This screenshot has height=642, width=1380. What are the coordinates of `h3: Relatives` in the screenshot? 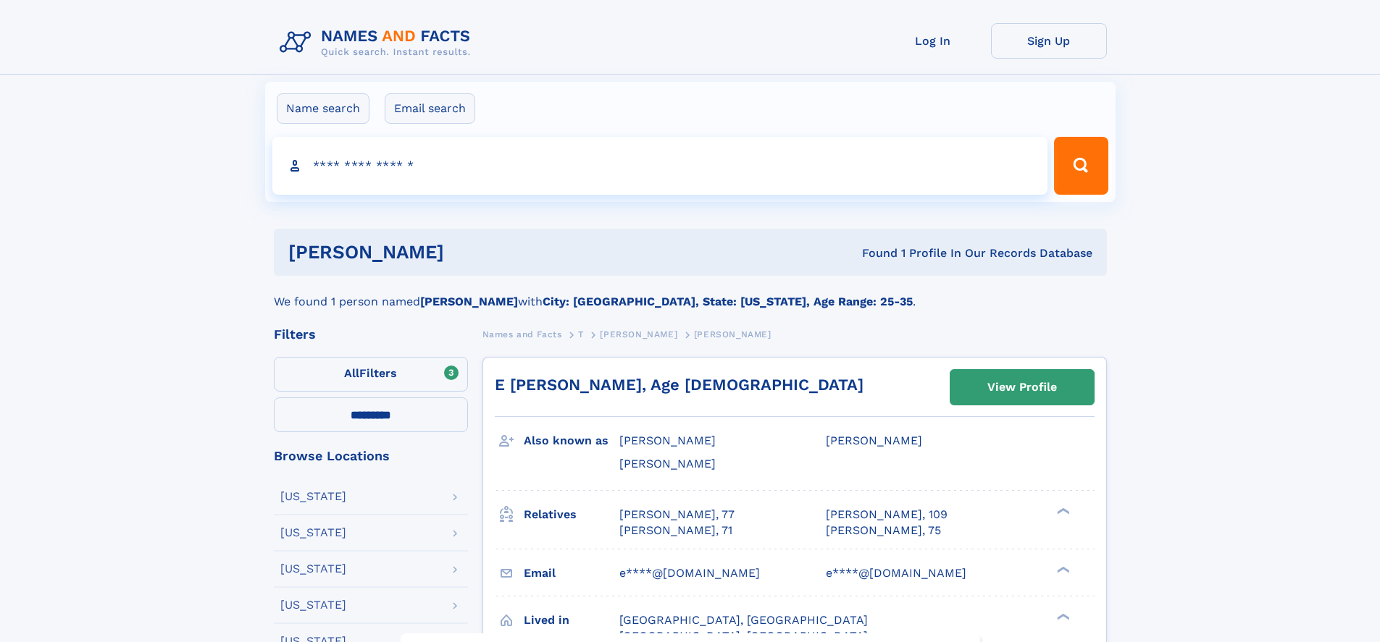 It's located at (572, 515).